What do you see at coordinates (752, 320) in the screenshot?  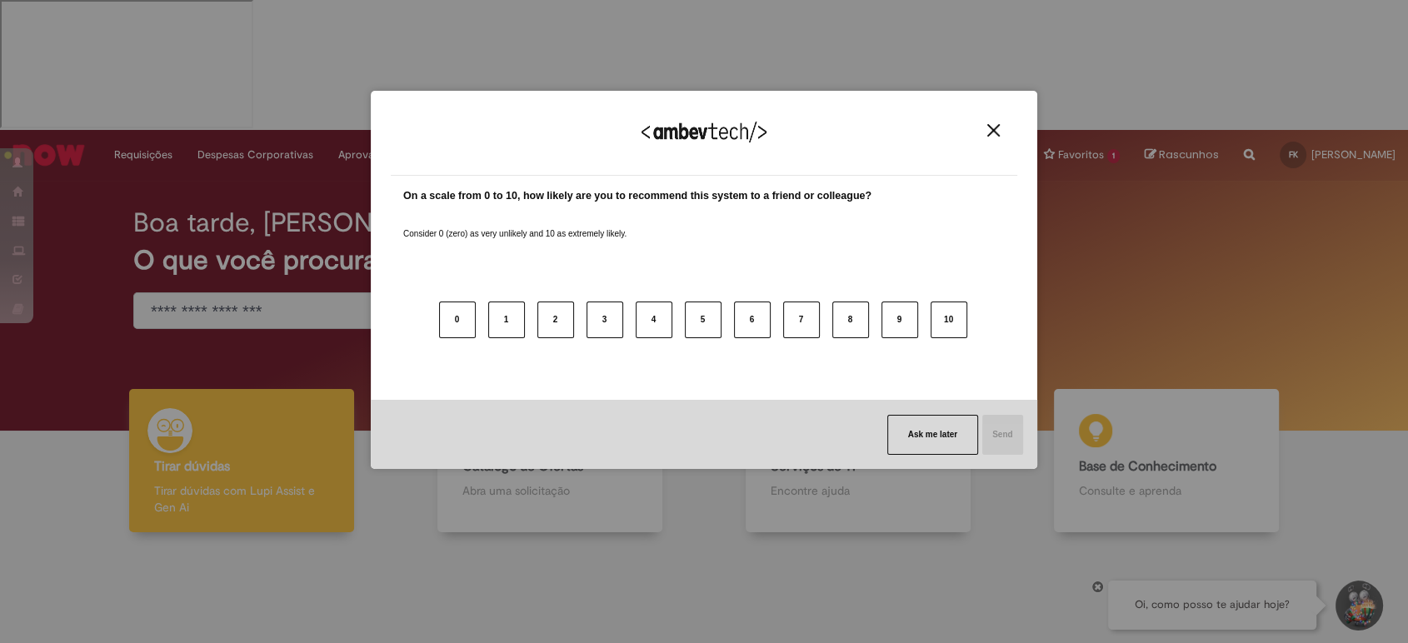 I see `button: 6` at bounding box center [752, 320].